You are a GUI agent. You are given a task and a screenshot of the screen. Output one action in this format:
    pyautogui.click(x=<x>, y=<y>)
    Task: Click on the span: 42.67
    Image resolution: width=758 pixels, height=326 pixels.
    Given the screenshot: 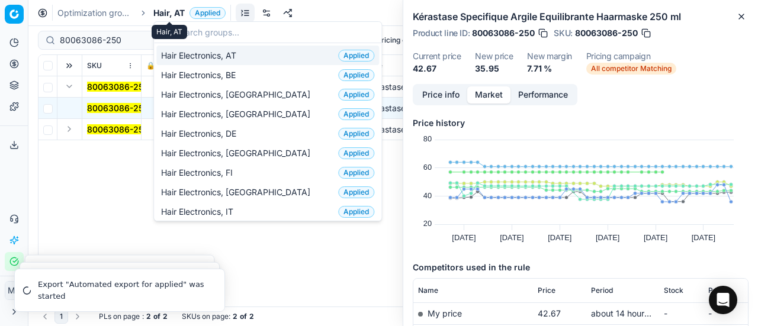 What is the action you would take?
    pyautogui.click(x=549, y=313)
    